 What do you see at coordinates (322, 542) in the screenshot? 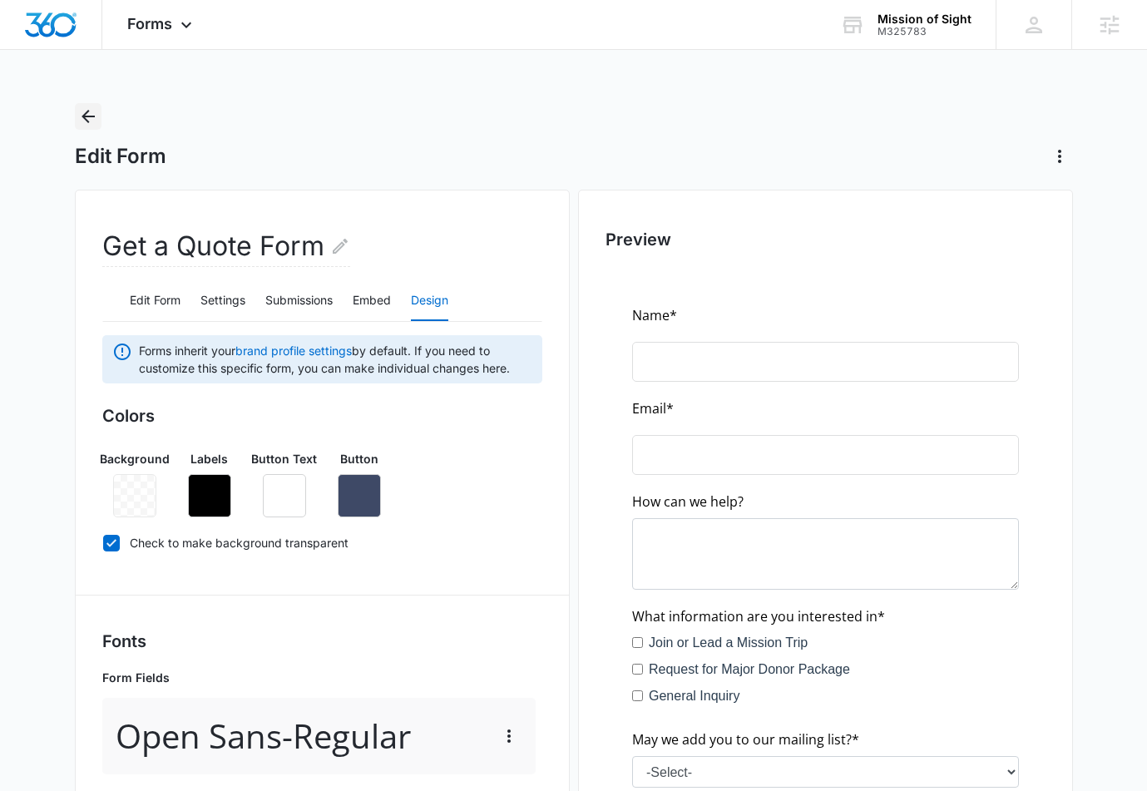
I see `label: Check to make background transparent` at bounding box center [322, 542].